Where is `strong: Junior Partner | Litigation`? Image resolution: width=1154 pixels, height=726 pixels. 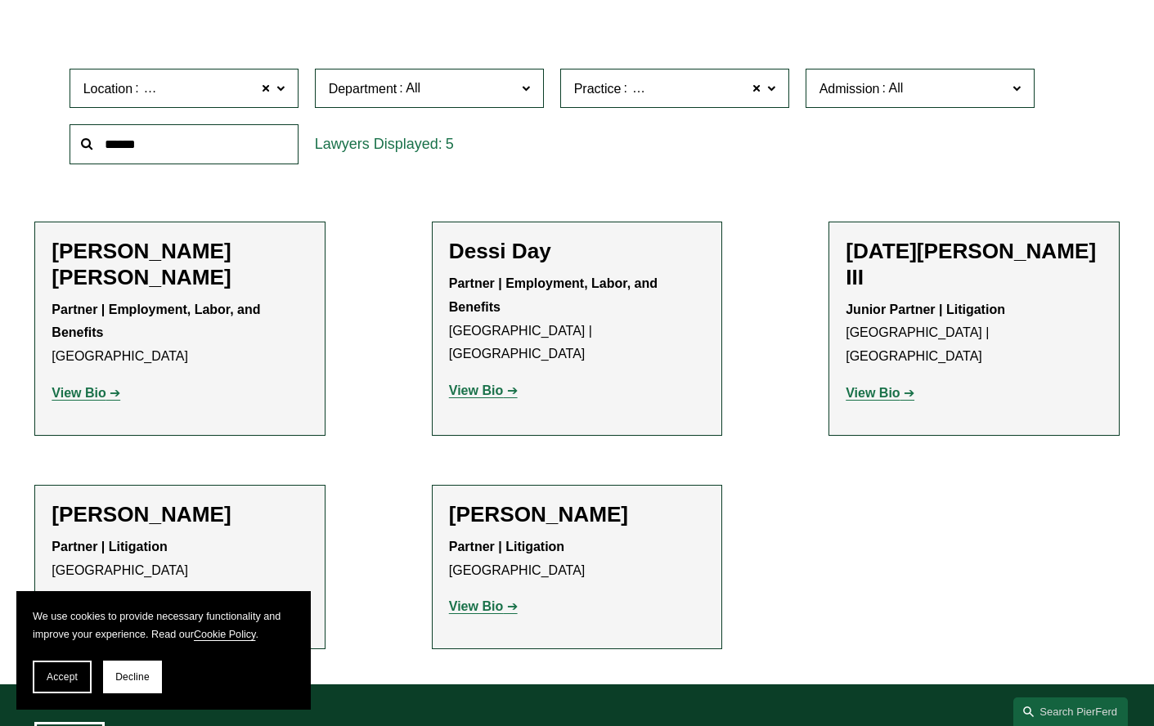
strong: Junior Partner | Litigation is located at coordinates (925, 309).